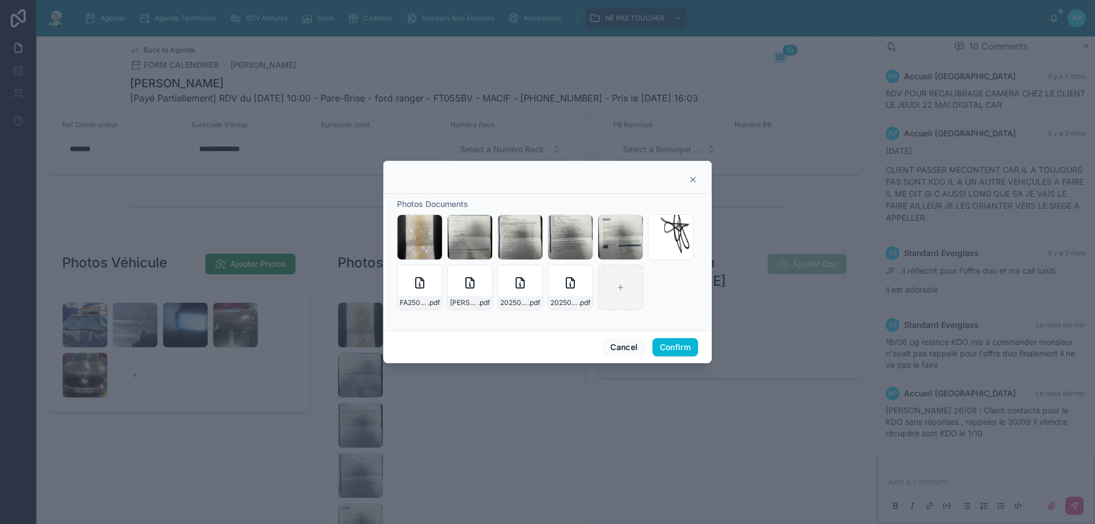  Describe the element at coordinates (564, 303) in the screenshot. I see `span: 20250522---POSTSCAN-FORD-RANGER-FT055BV---Everglass-Perpi` at that location.